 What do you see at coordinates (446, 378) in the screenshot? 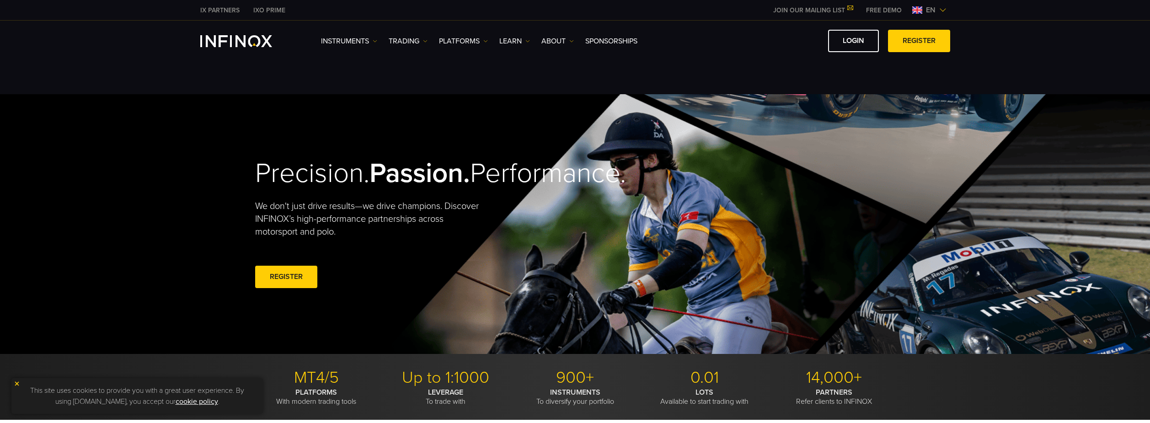
I see `p: Up to 1:1000` at bounding box center [446, 378].